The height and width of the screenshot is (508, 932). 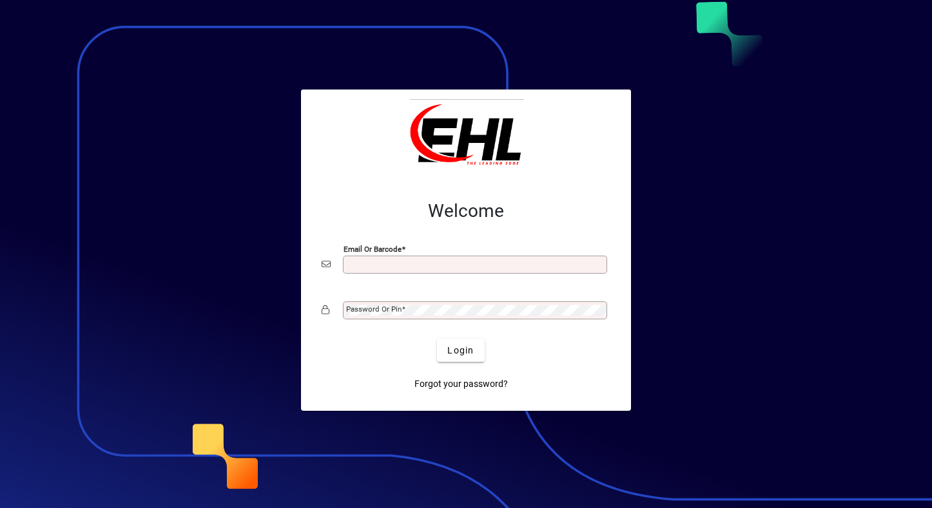 What do you see at coordinates (460, 351) in the screenshot?
I see `span: Login` at bounding box center [460, 351].